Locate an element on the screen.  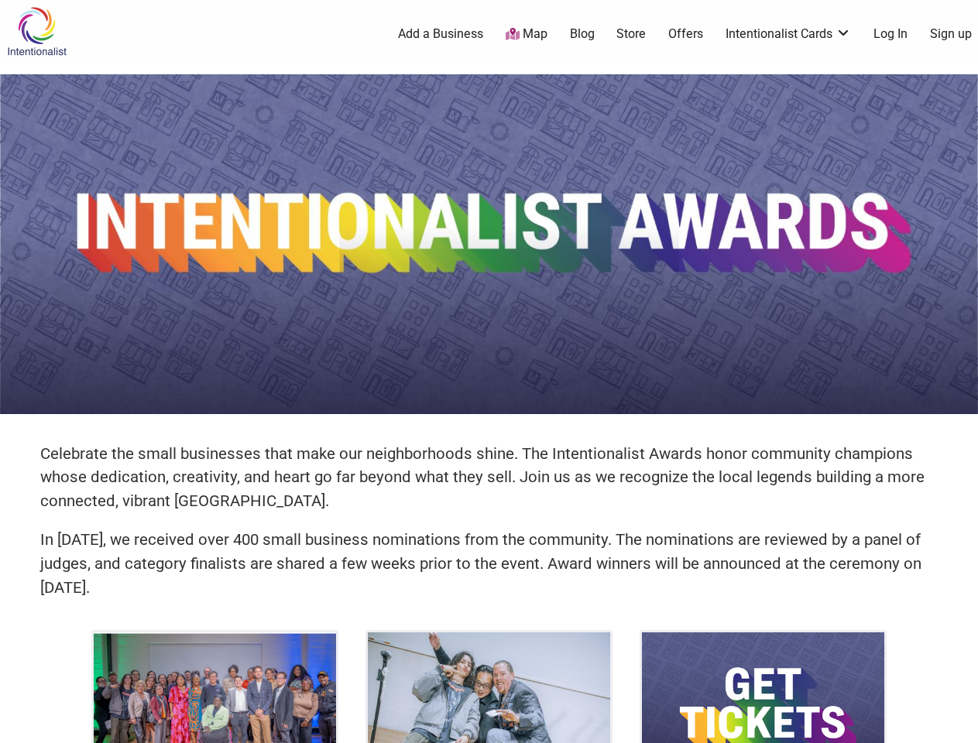
a: Sign up is located at coordinates (951, 34).